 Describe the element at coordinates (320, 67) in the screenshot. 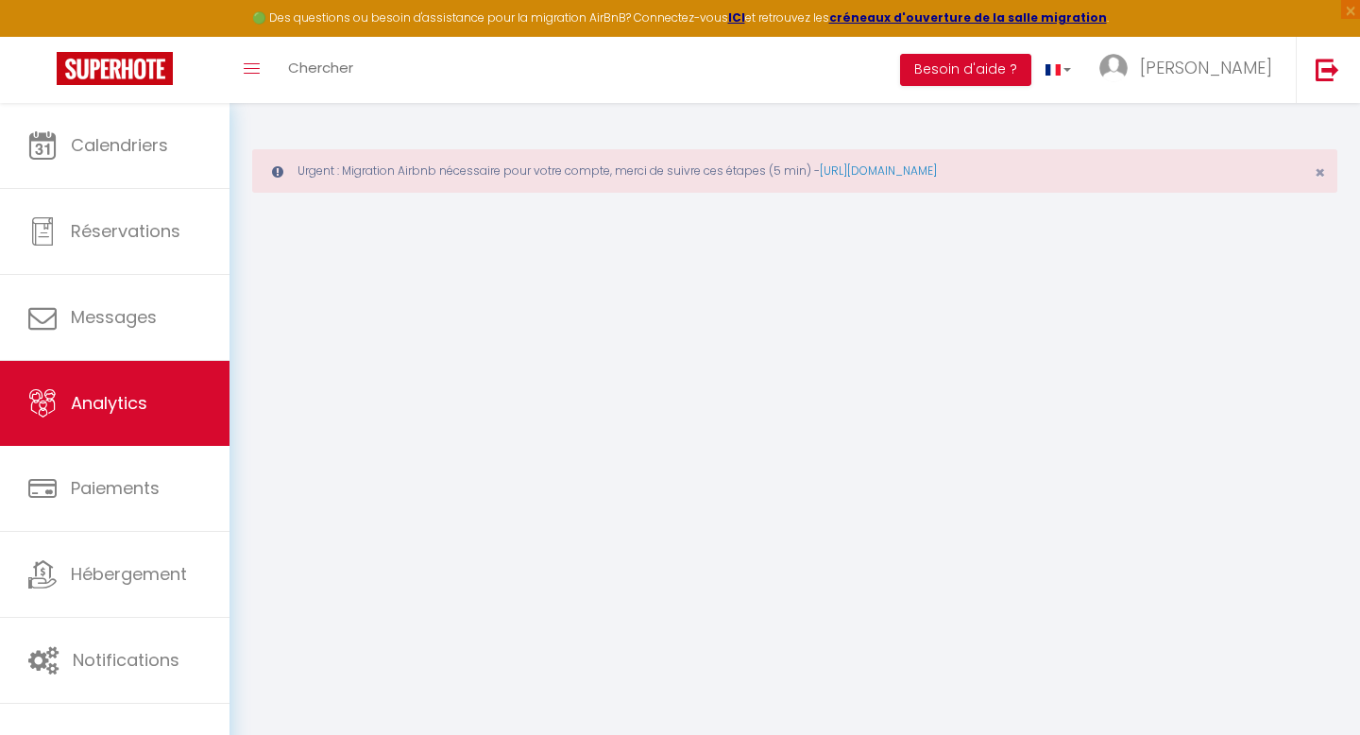

I see `span: Chercher` at that location.